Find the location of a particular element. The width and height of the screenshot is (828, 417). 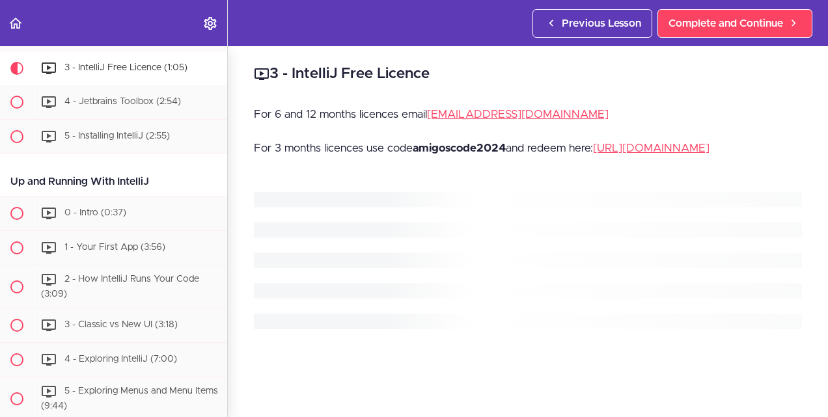

svg: Loading is located at coordinates (528, 260).